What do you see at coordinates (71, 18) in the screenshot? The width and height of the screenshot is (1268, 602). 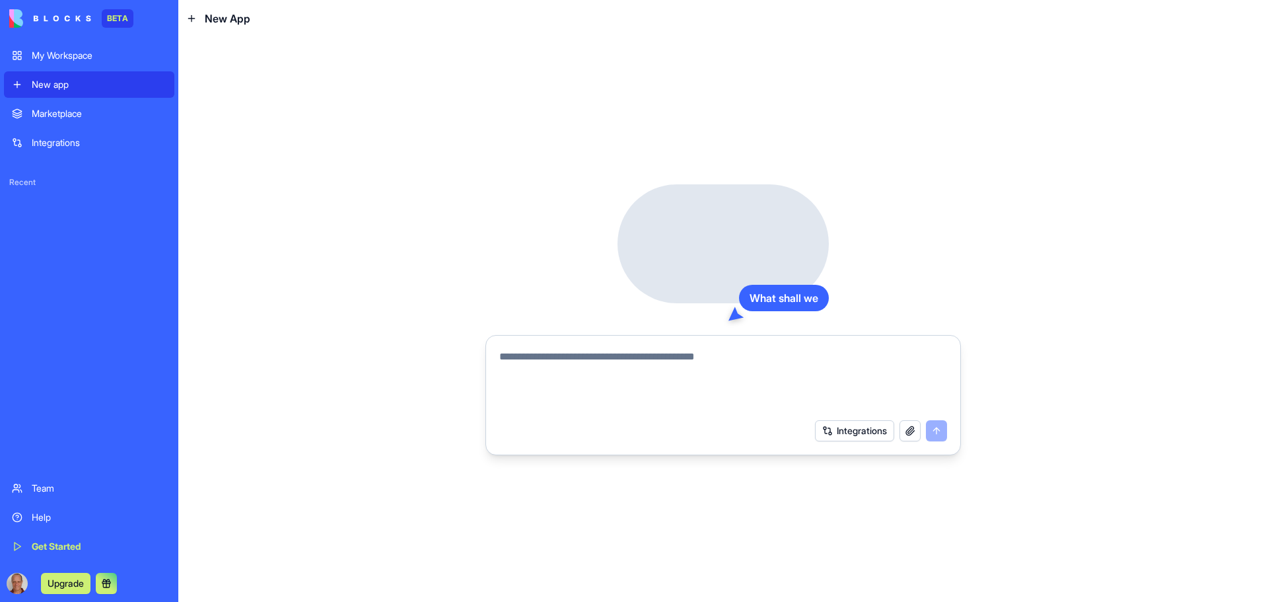 I see `a: BETA` at bounding box center [71, 18].